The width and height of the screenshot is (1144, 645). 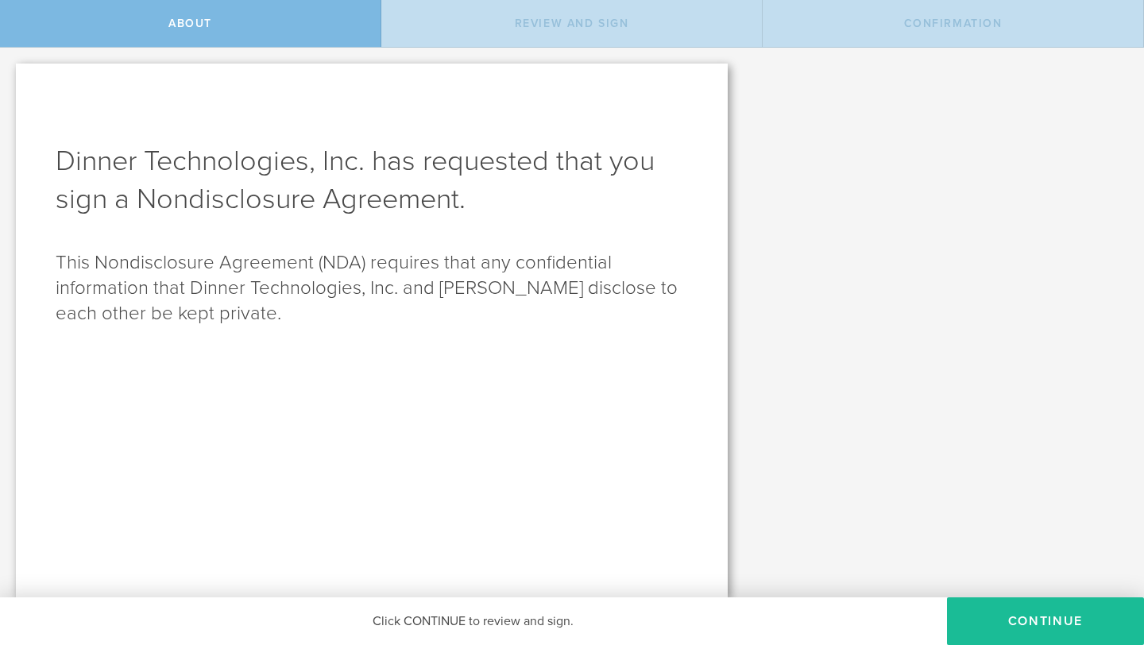 I want to click on span: Confirmation, so click(x=953, y=23).